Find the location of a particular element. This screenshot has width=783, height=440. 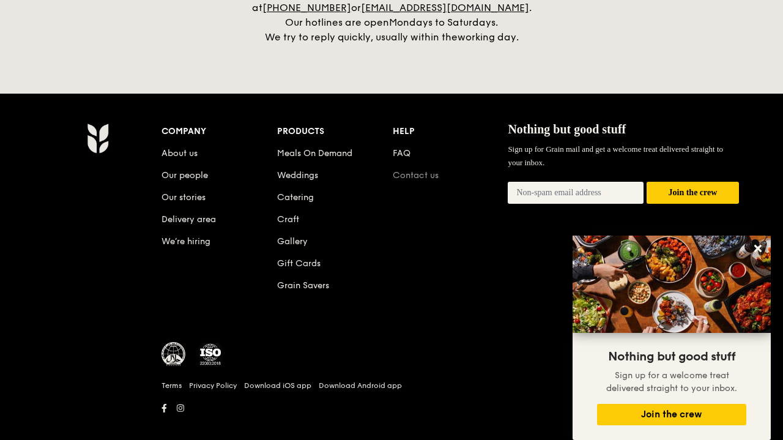

img: AYc88T3wAAAABJRU5ErkJggg== is located at coordinates (97, 138).